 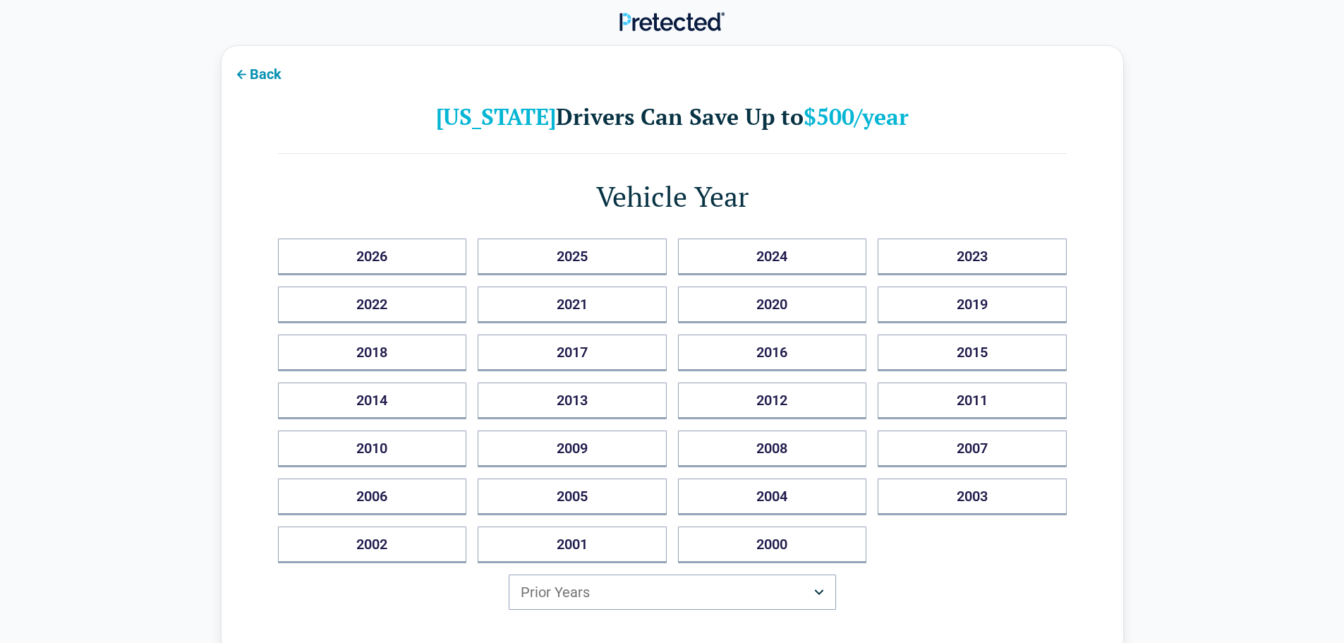 What do you see at coordinates (773, 545) in the screenshot?
I see `button: 2000` at bounding box center [773, 545].